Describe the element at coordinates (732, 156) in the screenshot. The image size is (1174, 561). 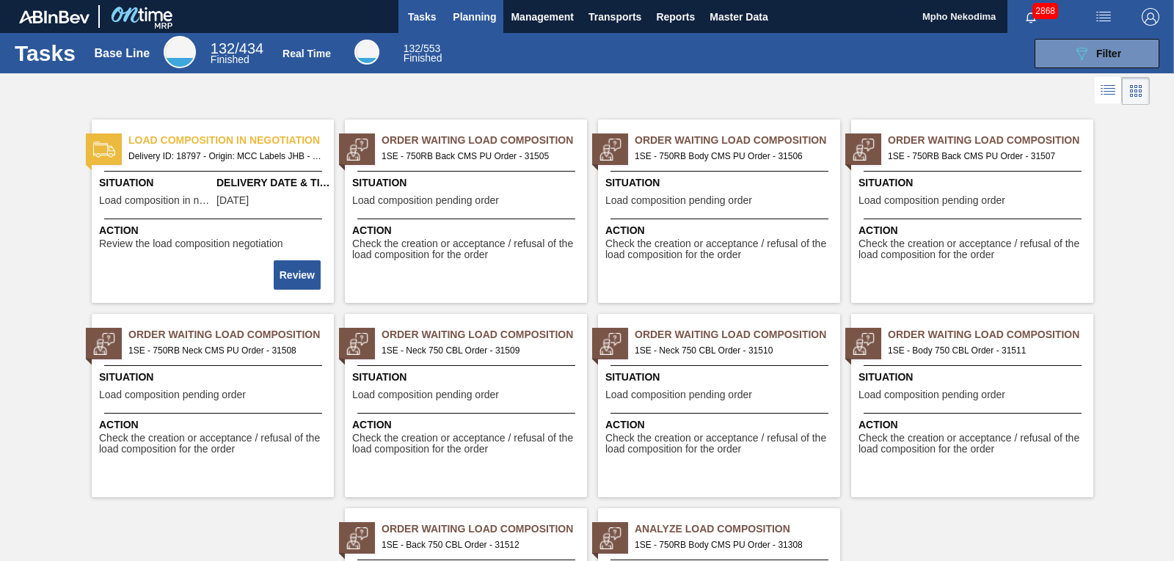
I see `span: 1SE - 750RB Body CMS PU Order - 31506` at that location.